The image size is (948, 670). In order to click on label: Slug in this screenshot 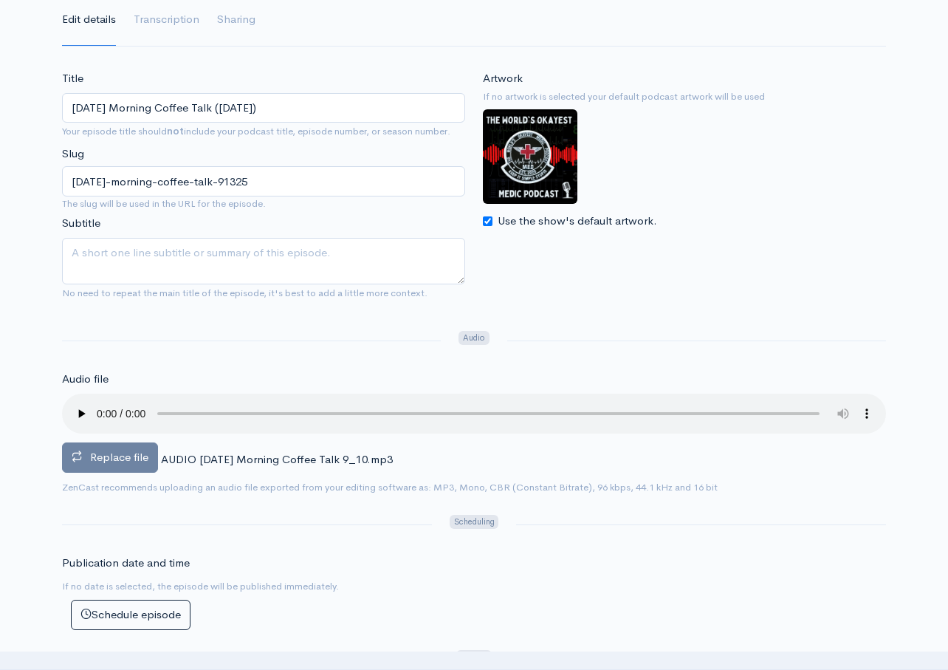, I will do `click(73, 154)`.